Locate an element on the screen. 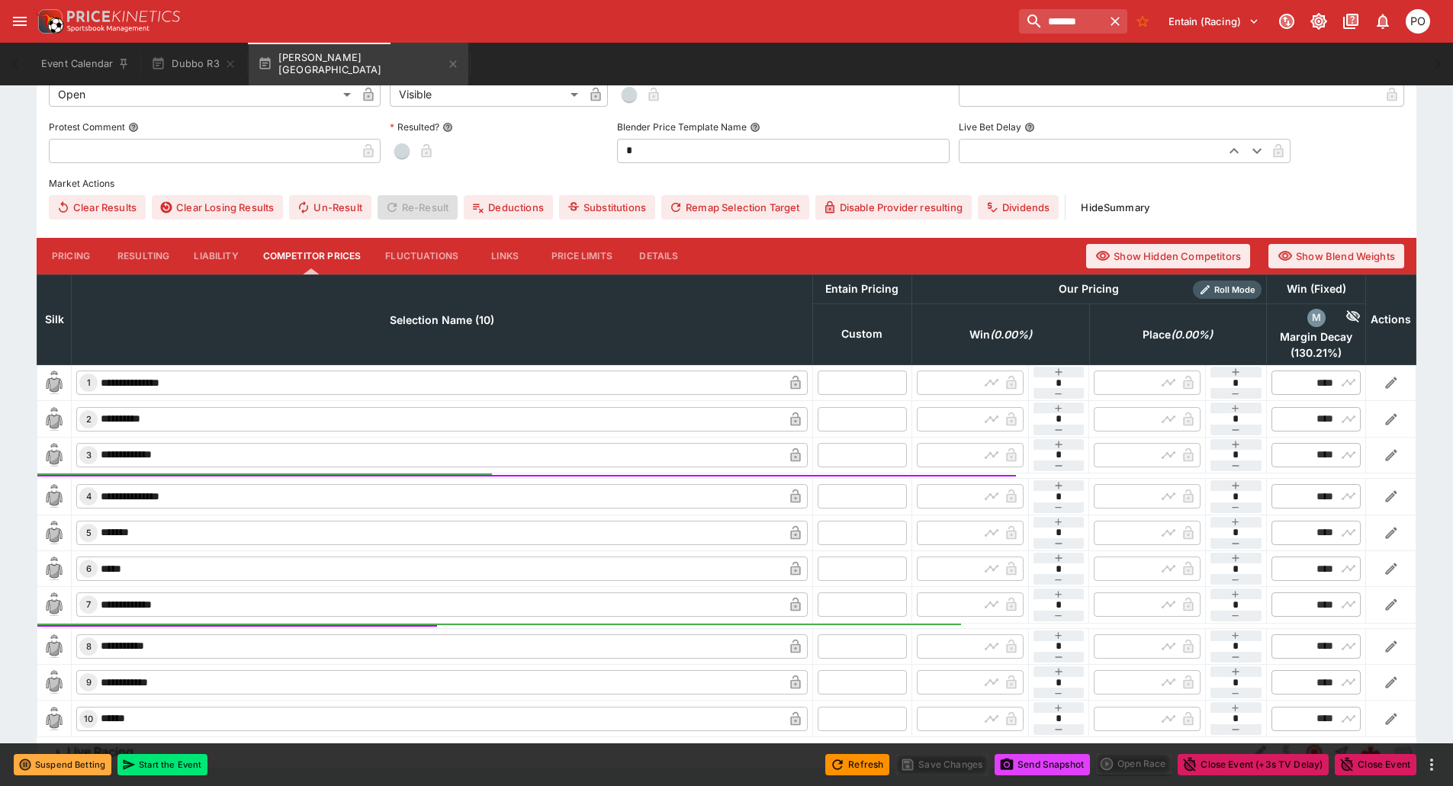 The height and width of the screenshot is (786, 1453). span: Roll Mode is located at coordinates (1235, 290).